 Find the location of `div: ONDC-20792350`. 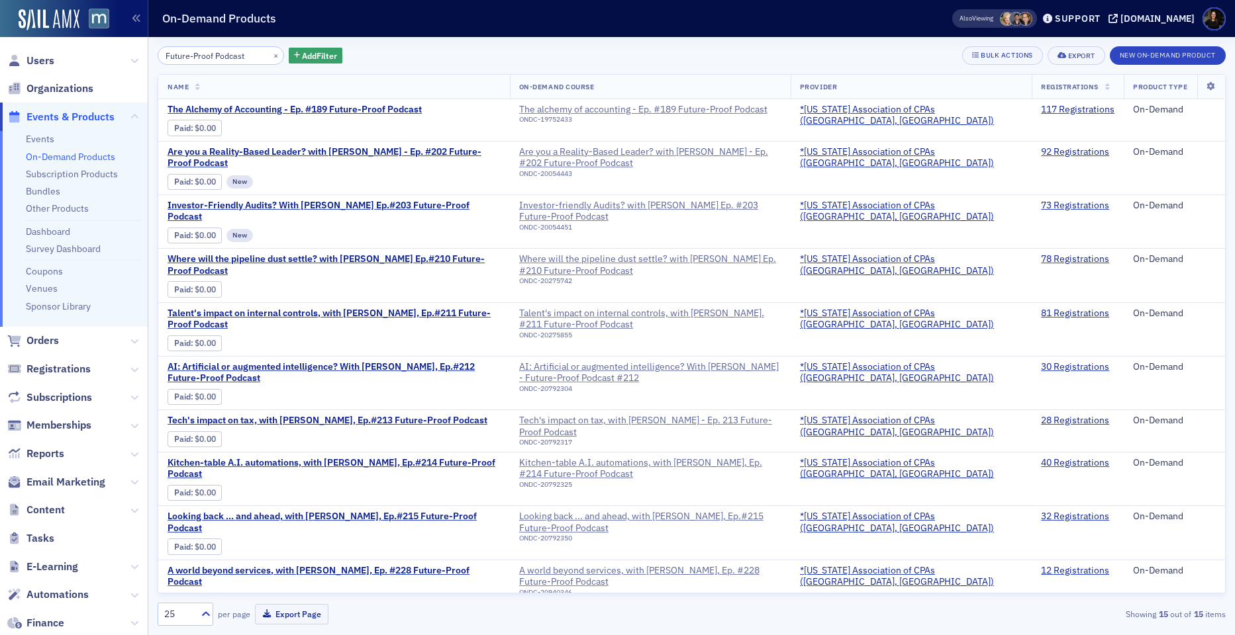

div: ONDC-20792350 is located at coordinates (650, 538).